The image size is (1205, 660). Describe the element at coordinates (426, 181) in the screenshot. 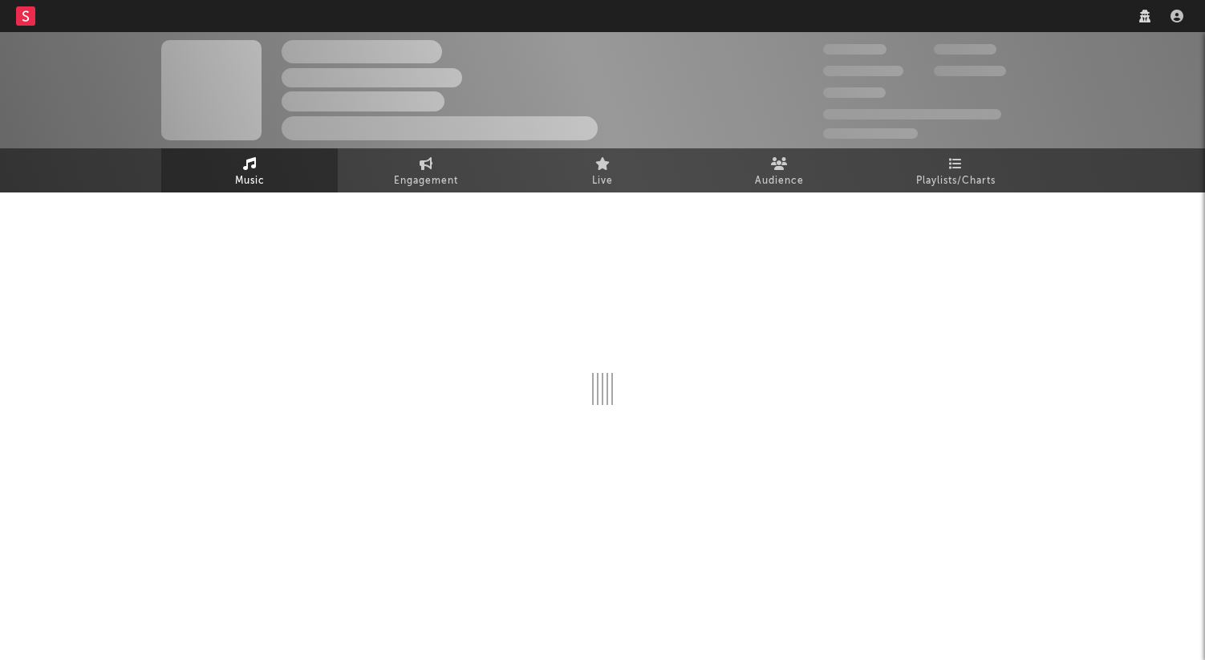

I see `span: Engagement` at that location.